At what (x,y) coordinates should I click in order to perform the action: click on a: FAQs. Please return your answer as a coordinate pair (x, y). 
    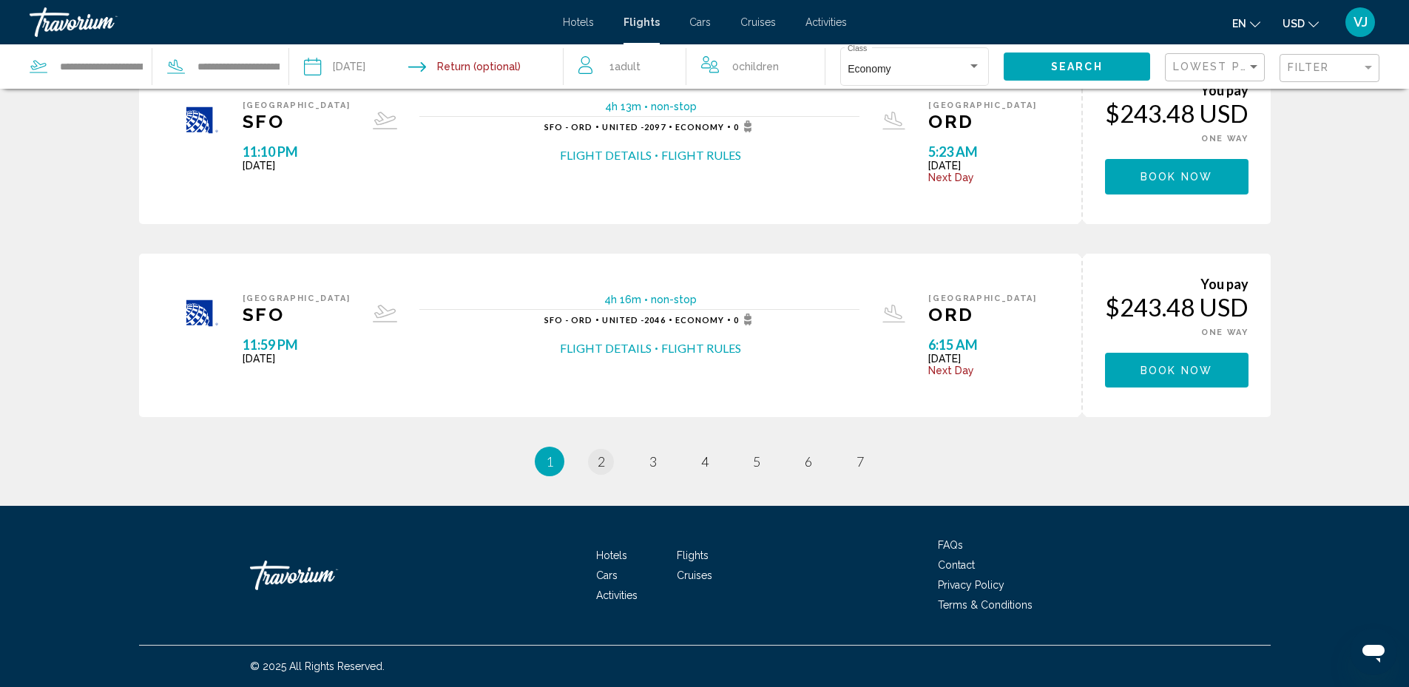
    Looking at the image, I should click on (950, 545).